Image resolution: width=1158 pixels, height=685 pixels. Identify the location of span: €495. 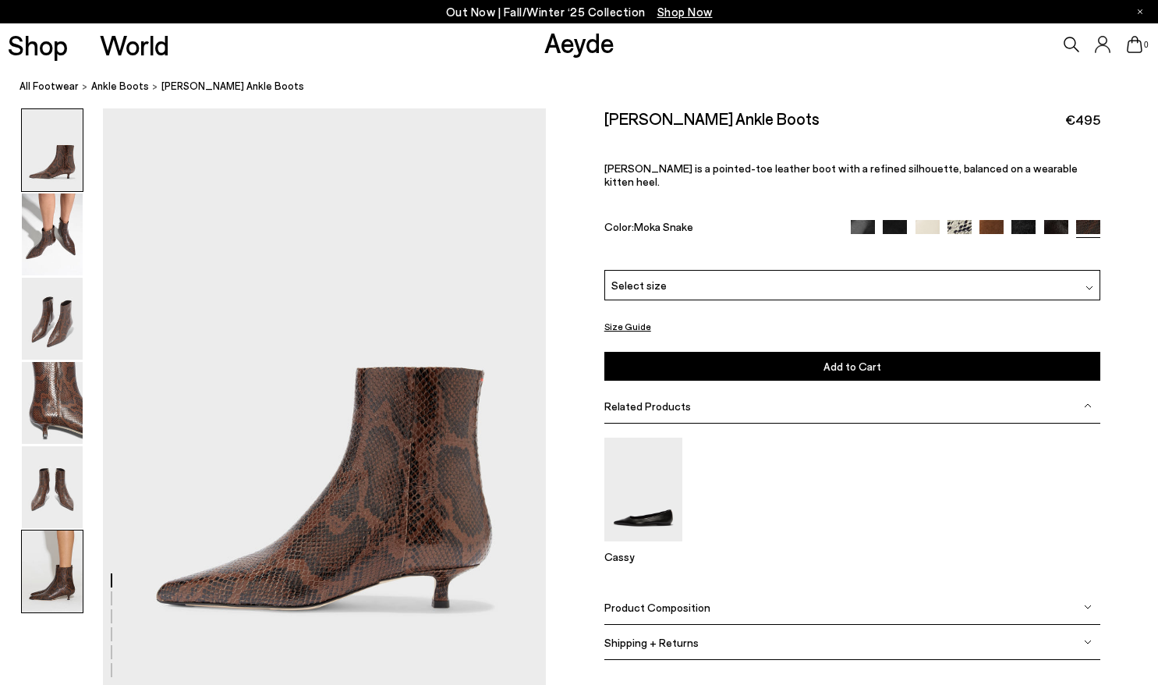
(1082, 119).